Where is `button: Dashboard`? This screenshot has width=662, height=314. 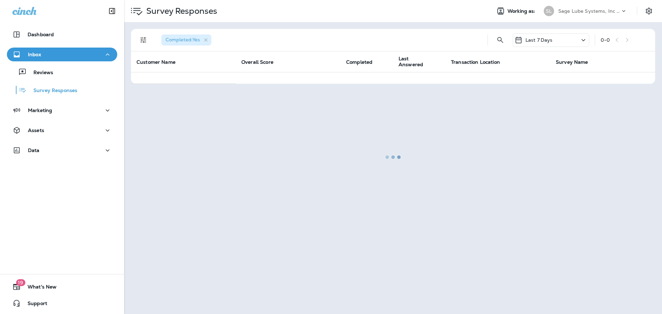 button: Dashboard is located at coordinates (62, 34).